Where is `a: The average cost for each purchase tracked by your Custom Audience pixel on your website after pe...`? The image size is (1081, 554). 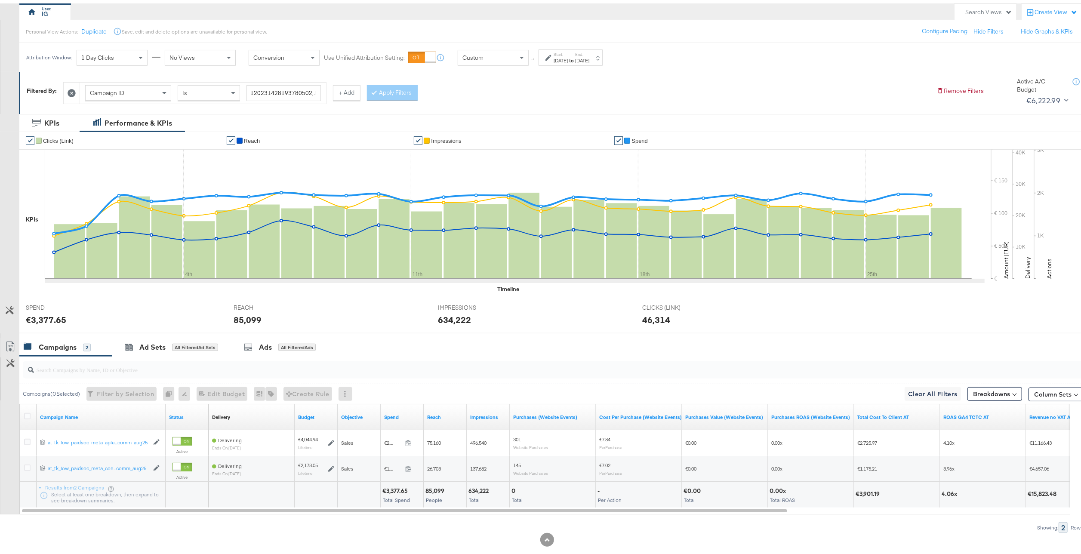 a: The average cost for each purchase tracked by your Custom Audience pixel on your website after pe... is located at coordinates (640, 414).